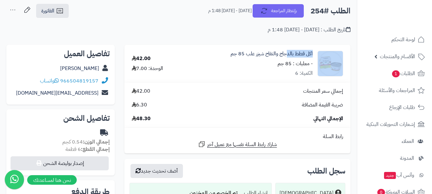 The image size is (432, 194). Describe the element at coordinates (331, 64) in the screenshot. I see `img: 73466f22682686486a650684ecef4a675cd4-90x90.png` at that location.